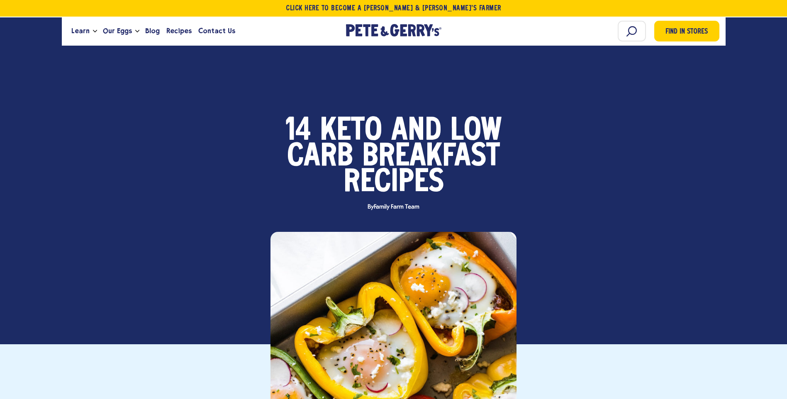 The width and height of the screenshot is (787, 399). I want to click on span: and, so click(416, 132).